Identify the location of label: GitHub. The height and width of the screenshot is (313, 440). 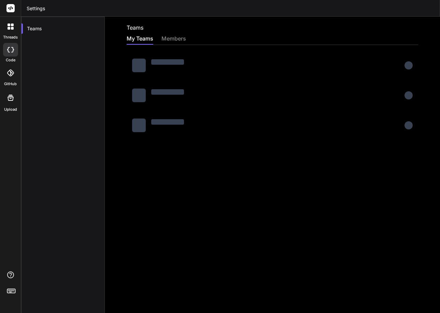
(10, 84).